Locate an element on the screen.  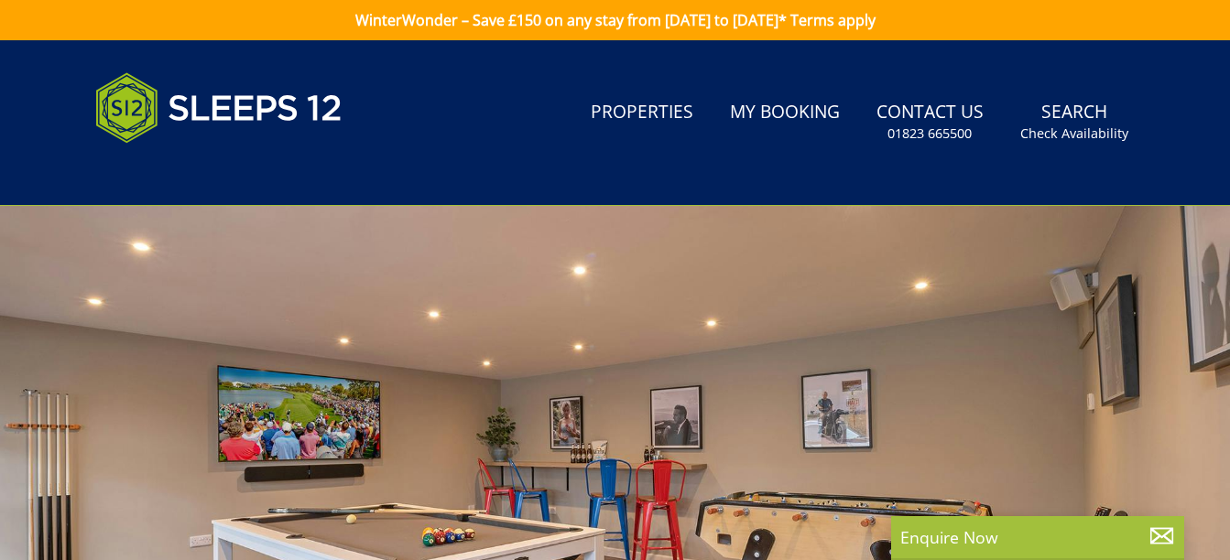
p: Enquire Now is located at coordinates (1037, 538).